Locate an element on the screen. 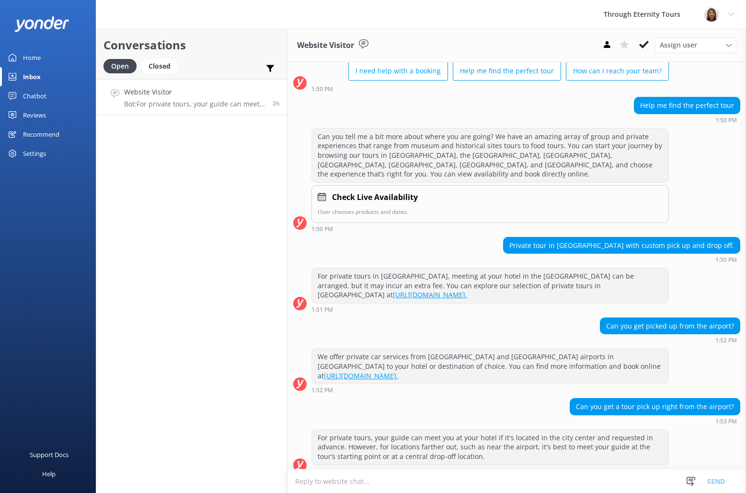  div: Help me find the perfect tour is located at coordinates (687, 105).